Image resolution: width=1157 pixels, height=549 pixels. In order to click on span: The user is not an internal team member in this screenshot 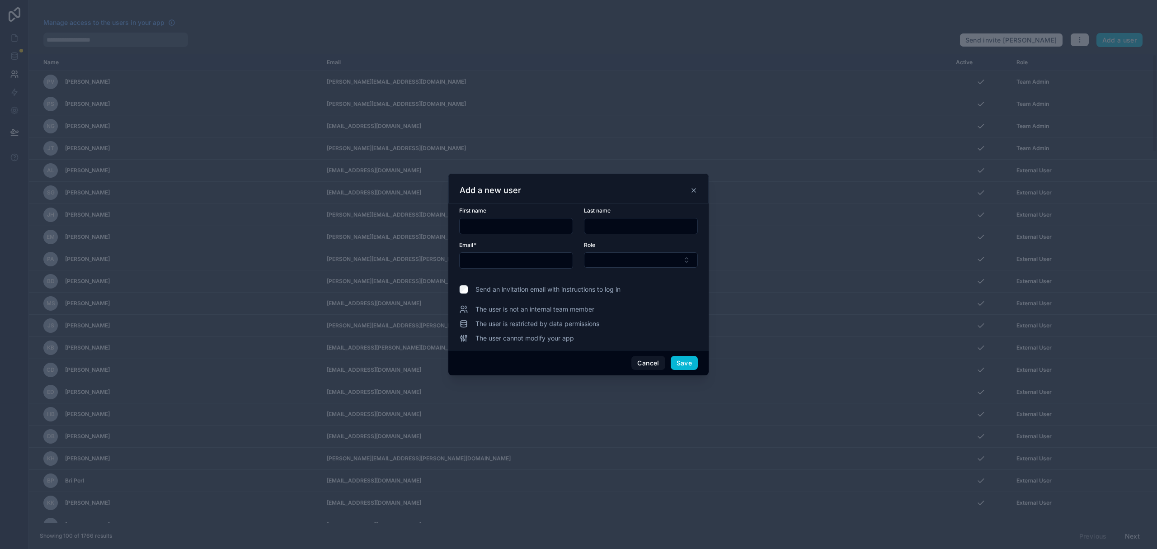, I will do `click(535, 309)`.